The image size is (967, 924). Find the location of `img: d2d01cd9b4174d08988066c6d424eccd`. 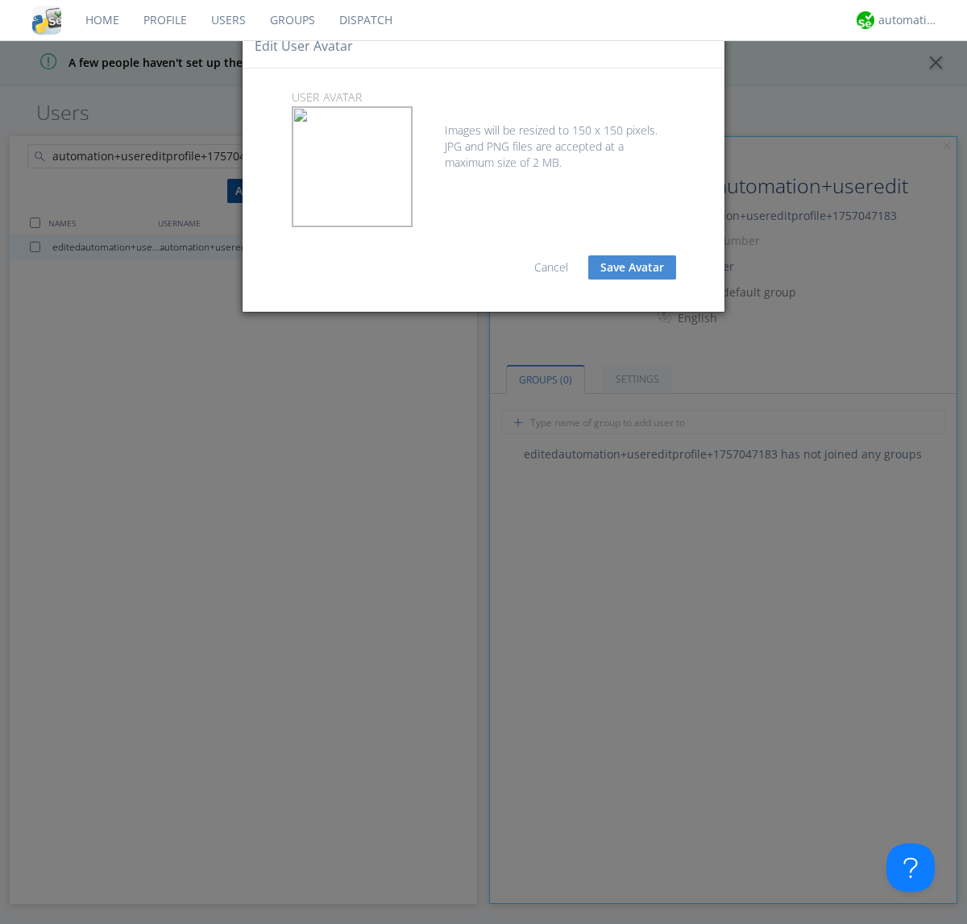

img: d2d01cd9b4174d08988066c6d424eccd is located at coordinates (865, 20).